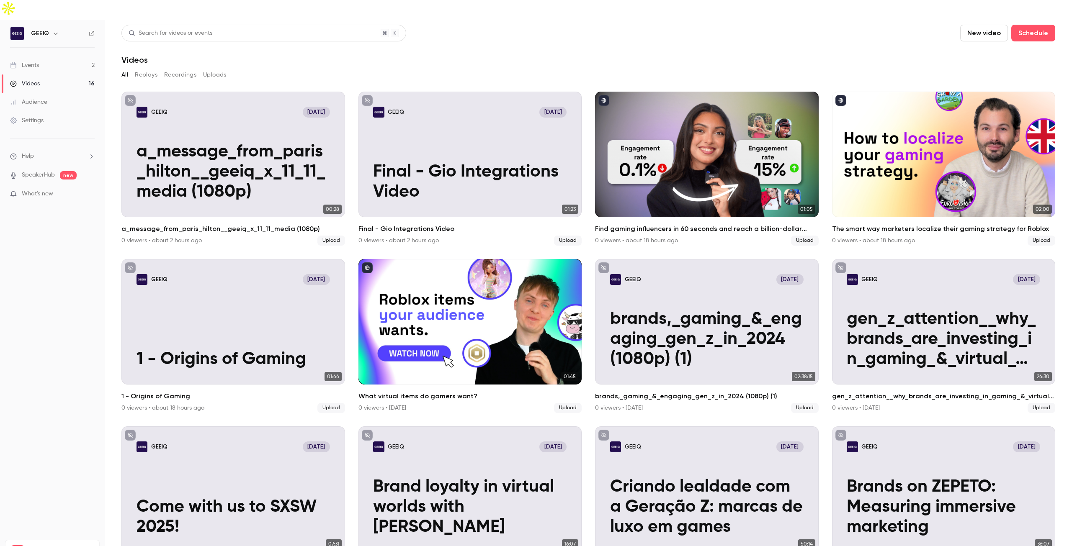 The image size is (1072, 546). Describe the element at coordinates (707, 169) in the screenshot. I see `li: Find gaming influencers in 60 seconds and reach a billion-dollar audience` at that location.